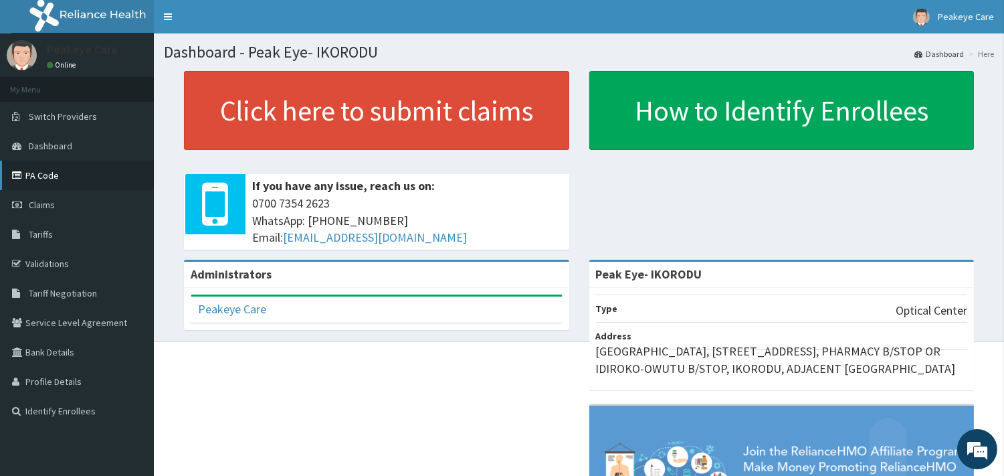 This screenshot has height=476, width=1004. I want to click on b: Type, so click(607, 308).